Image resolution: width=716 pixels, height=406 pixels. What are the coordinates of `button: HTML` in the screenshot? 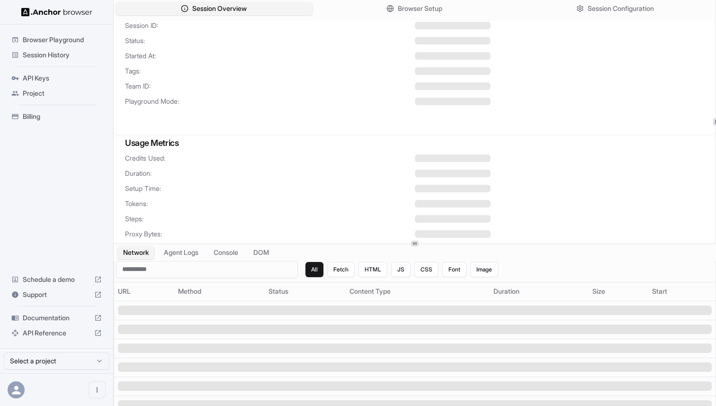 It's located at (373, 270).